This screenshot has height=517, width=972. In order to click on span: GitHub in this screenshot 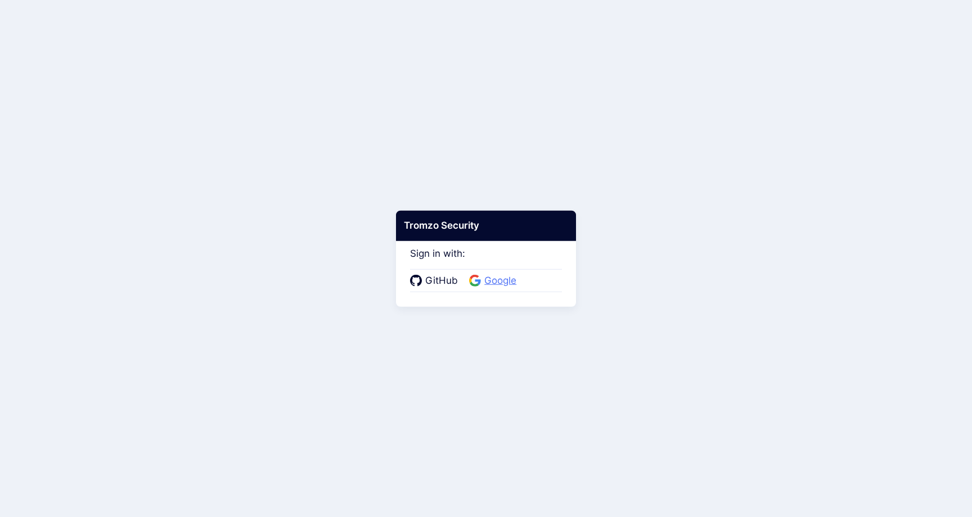, I will do `click(442, 281)`.